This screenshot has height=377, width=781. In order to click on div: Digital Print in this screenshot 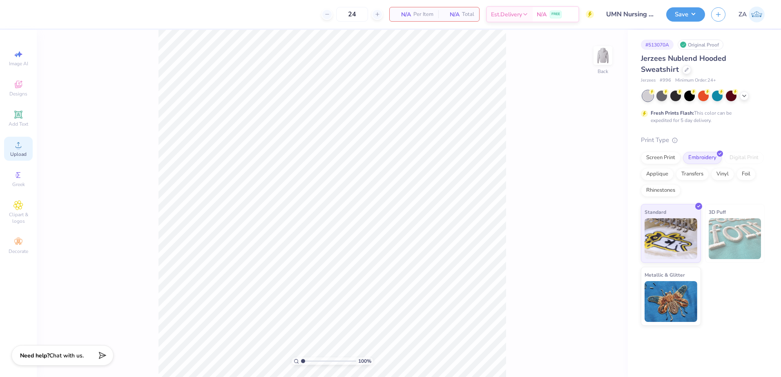, I will do `click(744, 158)`.